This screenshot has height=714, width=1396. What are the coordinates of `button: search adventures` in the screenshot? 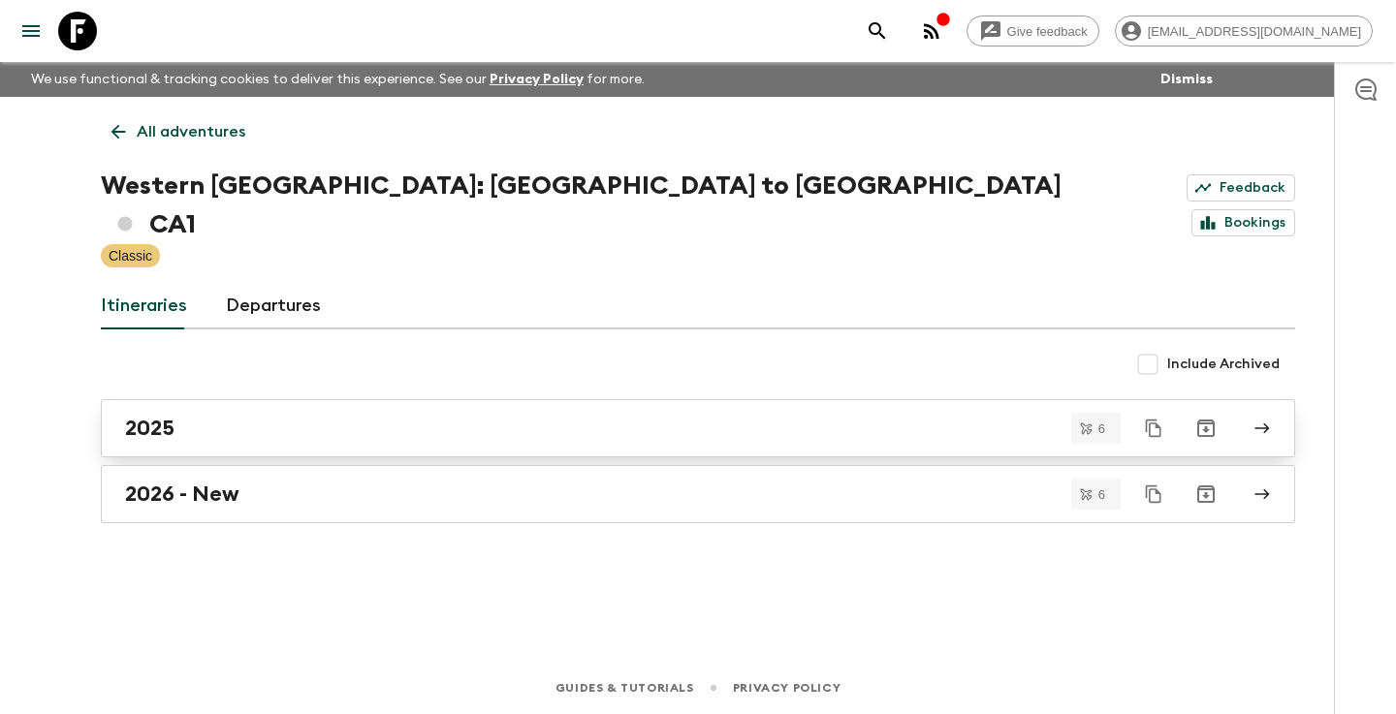 It's located at (877, 31).